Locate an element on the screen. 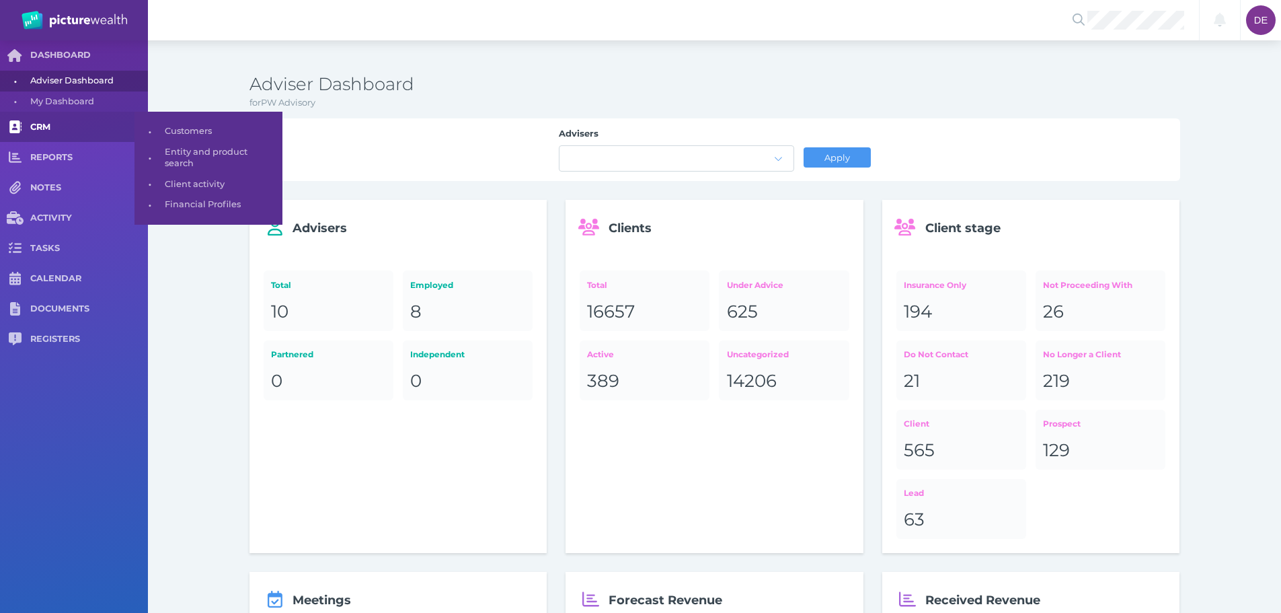  span: Do Not Contact is located at coordinates (936, 354).